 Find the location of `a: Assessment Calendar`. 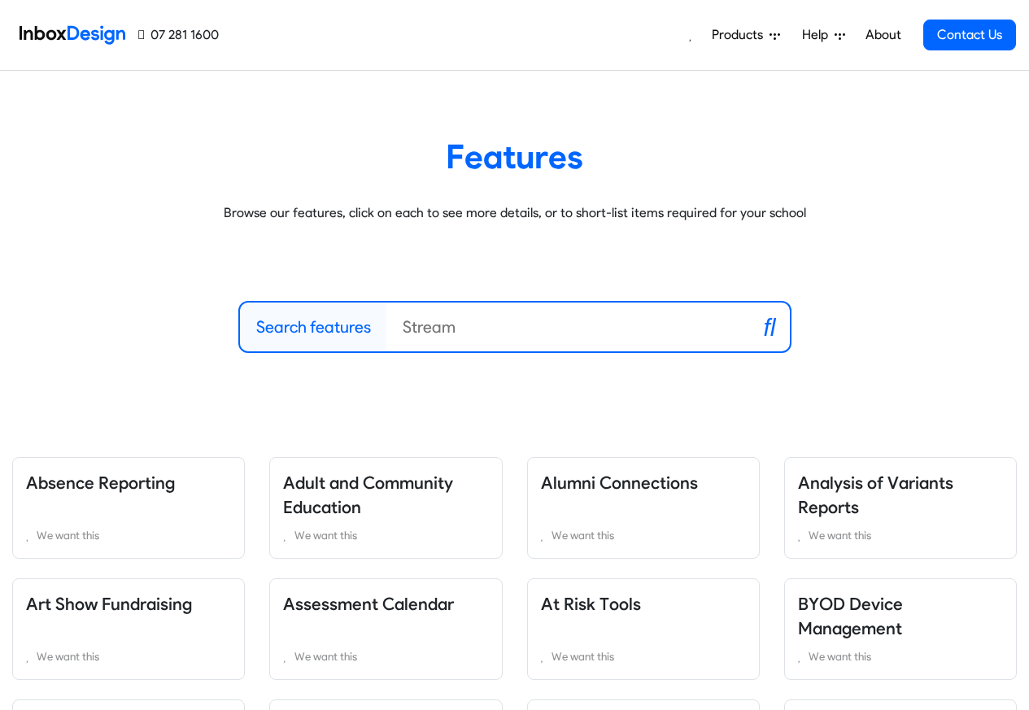

a: Assessment Calendar is located at coordinates (369, 604).